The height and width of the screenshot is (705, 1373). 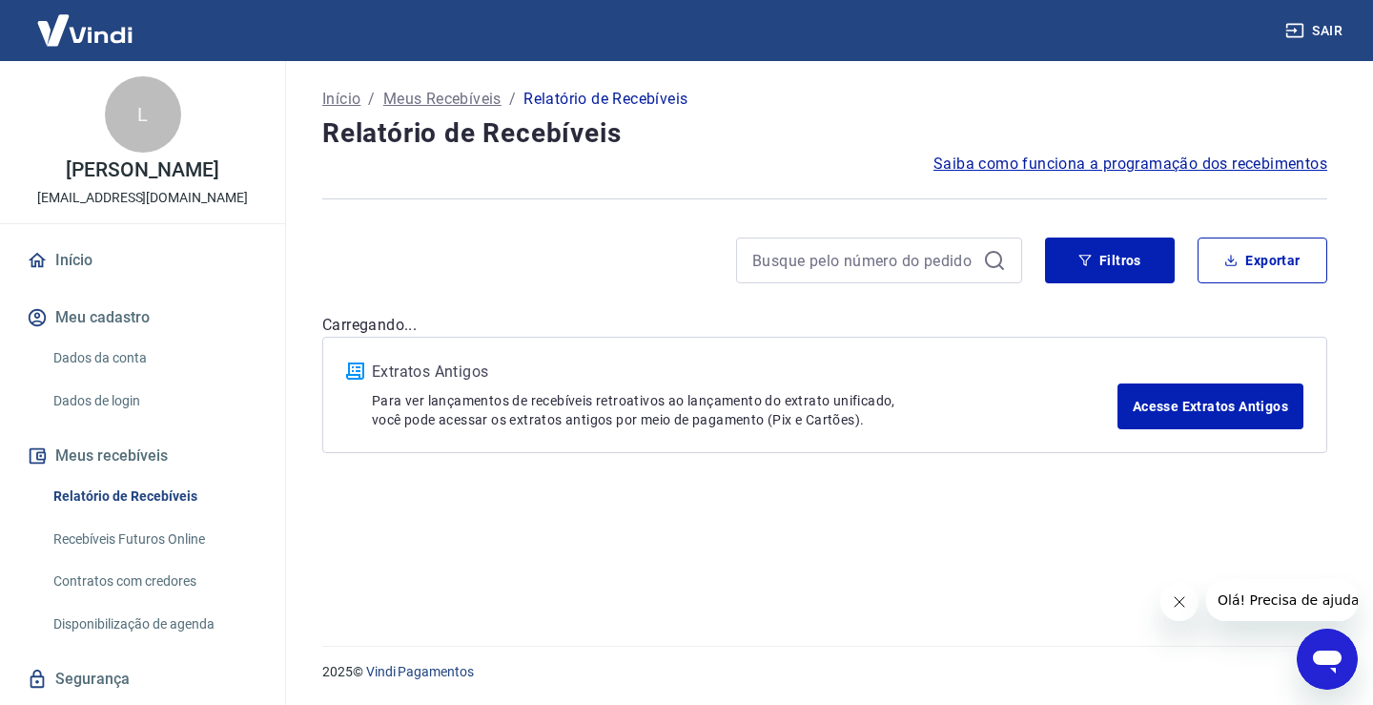 I want to click on p: Relatório de Recebíveis, so click(x=606, y=99).